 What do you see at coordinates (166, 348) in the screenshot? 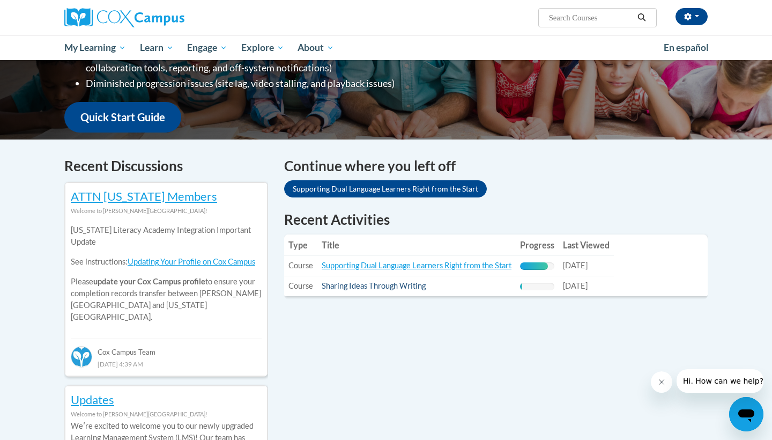
I see `div: Cox Campus Team` at bounding box center [166, 348].